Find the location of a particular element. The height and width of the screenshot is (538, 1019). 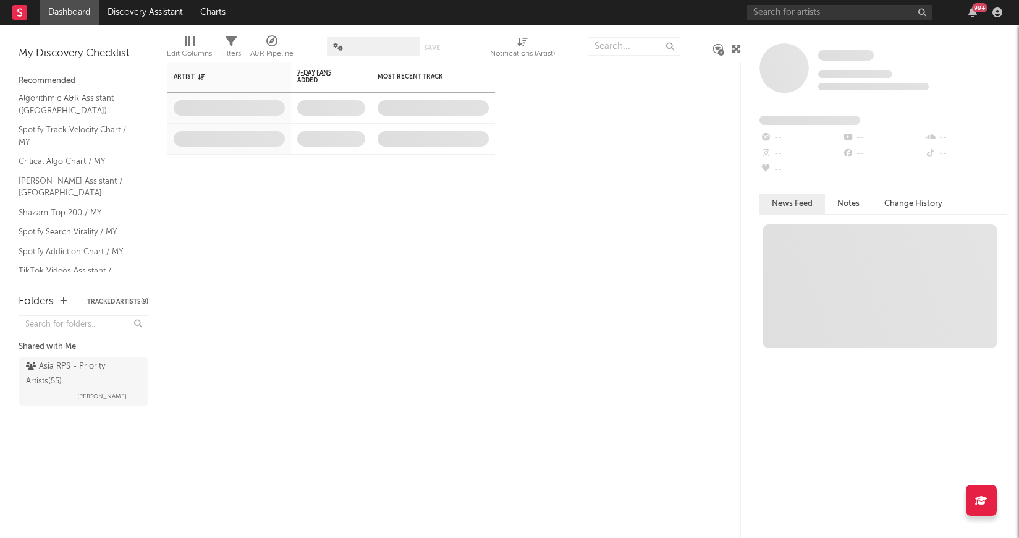

button: Change History is located at coordinates (913, 203).